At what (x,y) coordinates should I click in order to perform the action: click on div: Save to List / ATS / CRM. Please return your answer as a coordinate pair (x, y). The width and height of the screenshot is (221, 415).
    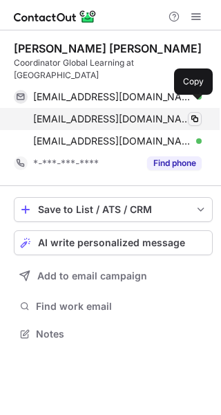
    Looking at the image, I should click on (113, 209).